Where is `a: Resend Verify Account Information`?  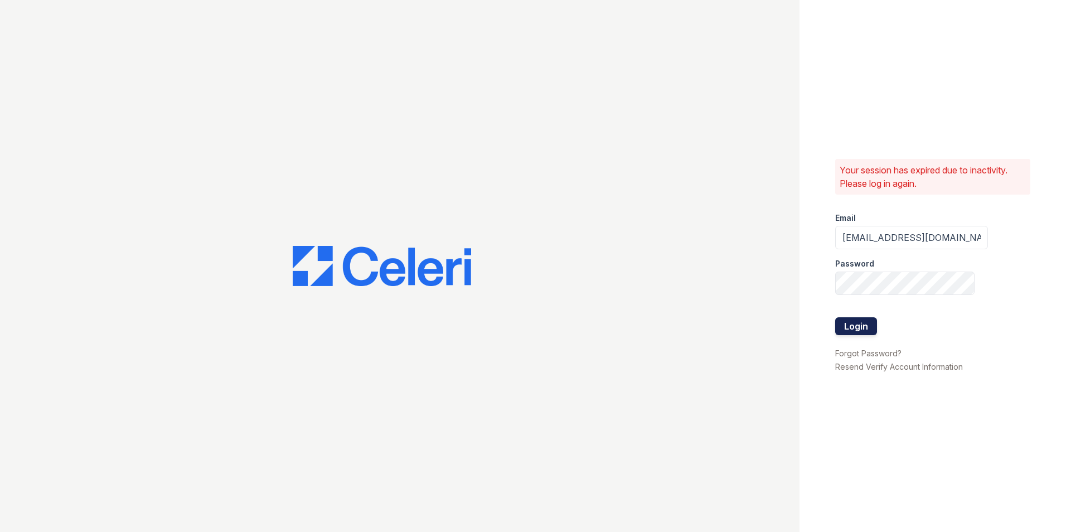
a: Resend Verify Account Information is located at coordinates (898, 366).